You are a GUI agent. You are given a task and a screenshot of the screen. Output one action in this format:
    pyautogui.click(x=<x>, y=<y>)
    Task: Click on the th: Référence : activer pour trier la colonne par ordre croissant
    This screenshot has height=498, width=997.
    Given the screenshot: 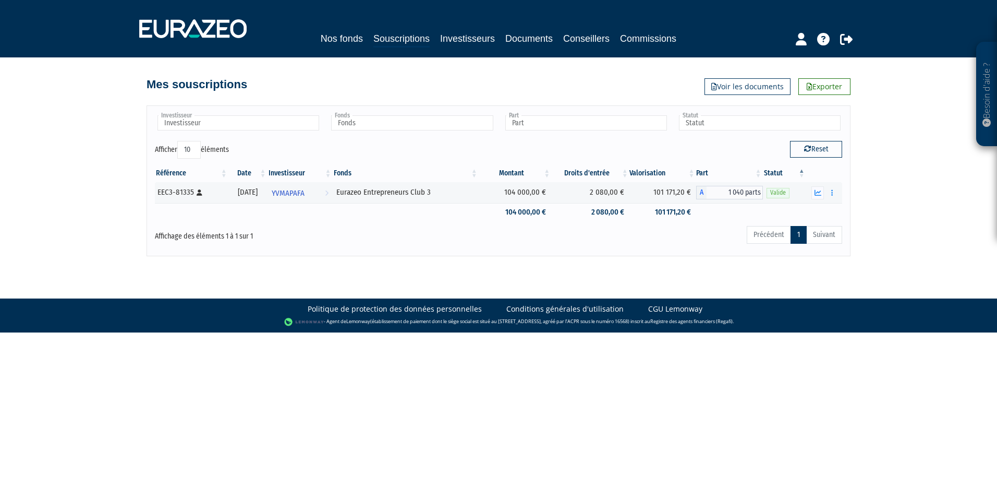 What is the action you would take?
    pyautogui.click(x=191, y=173)
    